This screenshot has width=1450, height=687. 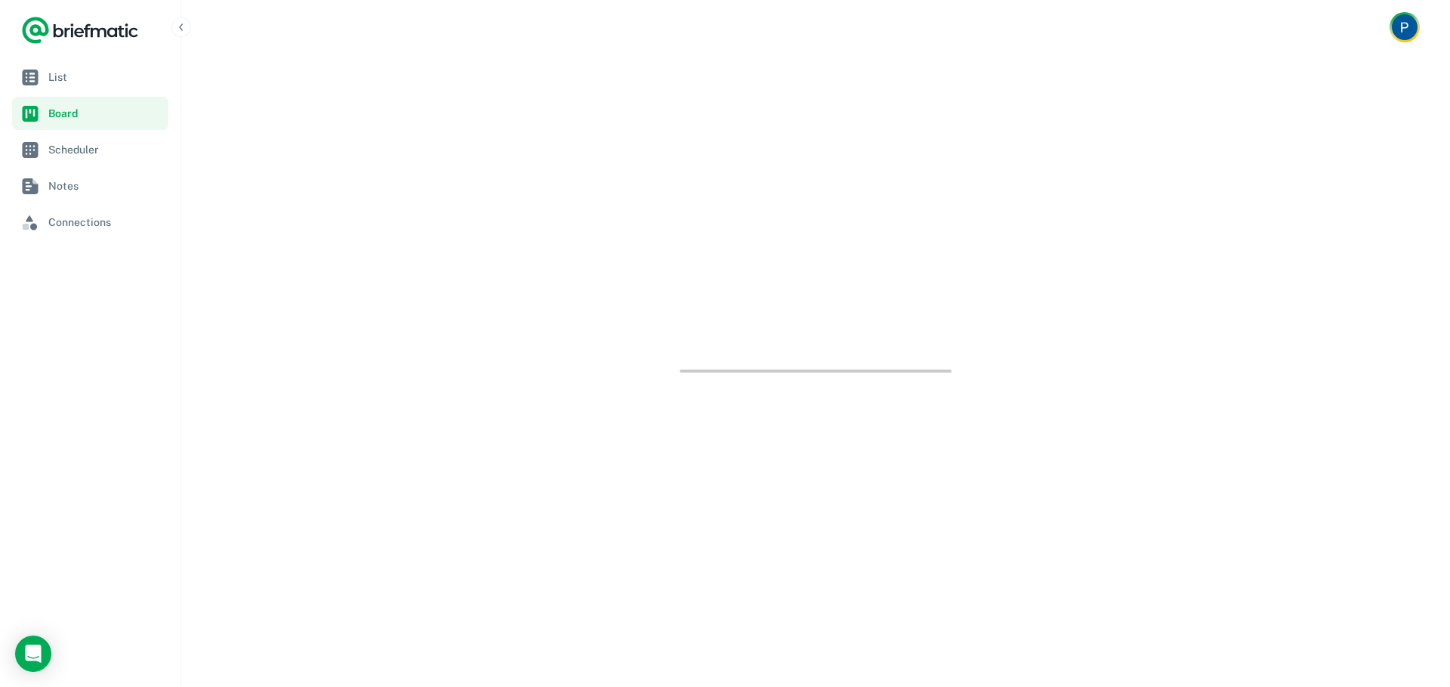 I want to click on span: Scheduler, so click(x=105, y=150).